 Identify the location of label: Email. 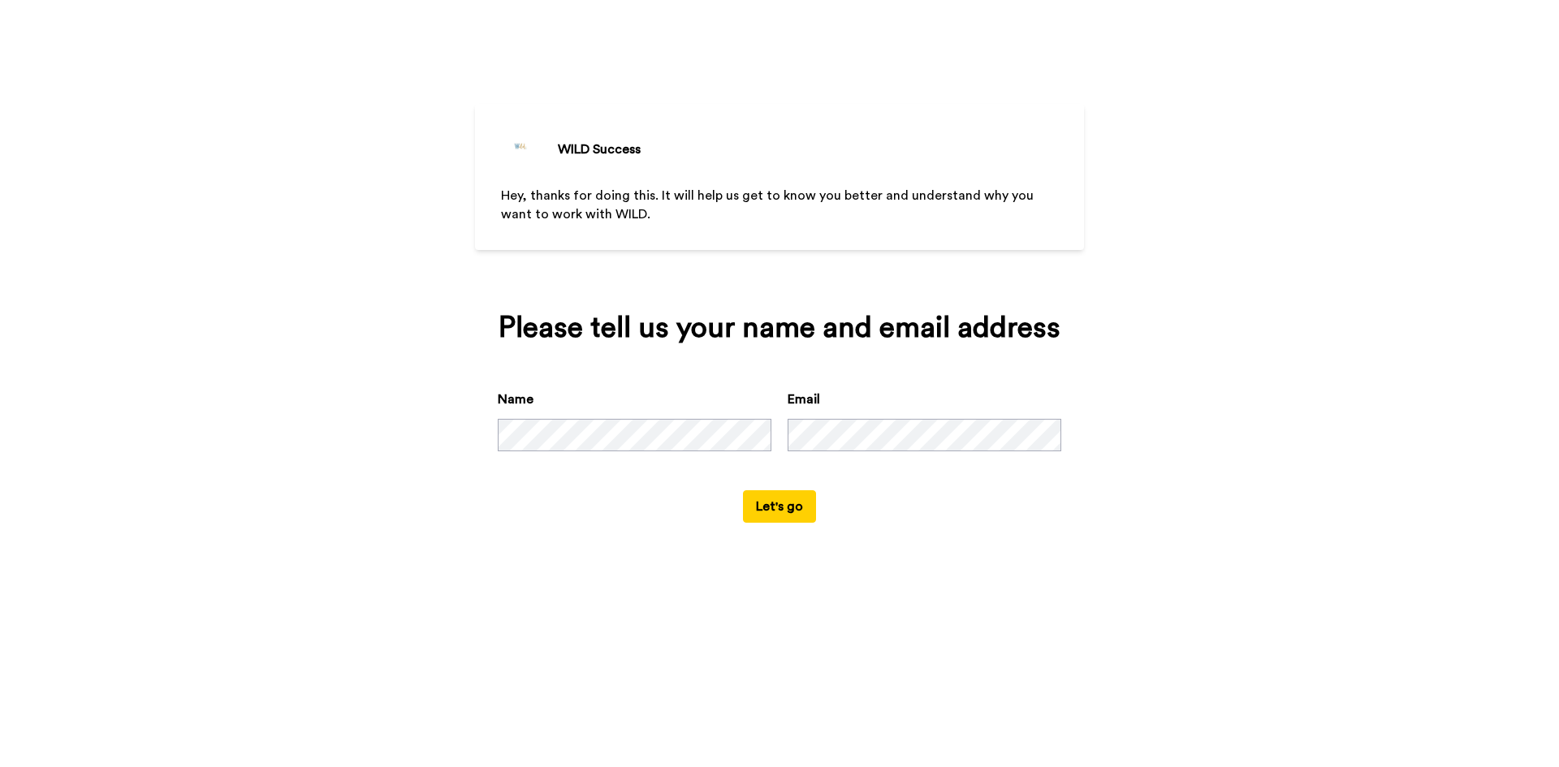
(804, 399).